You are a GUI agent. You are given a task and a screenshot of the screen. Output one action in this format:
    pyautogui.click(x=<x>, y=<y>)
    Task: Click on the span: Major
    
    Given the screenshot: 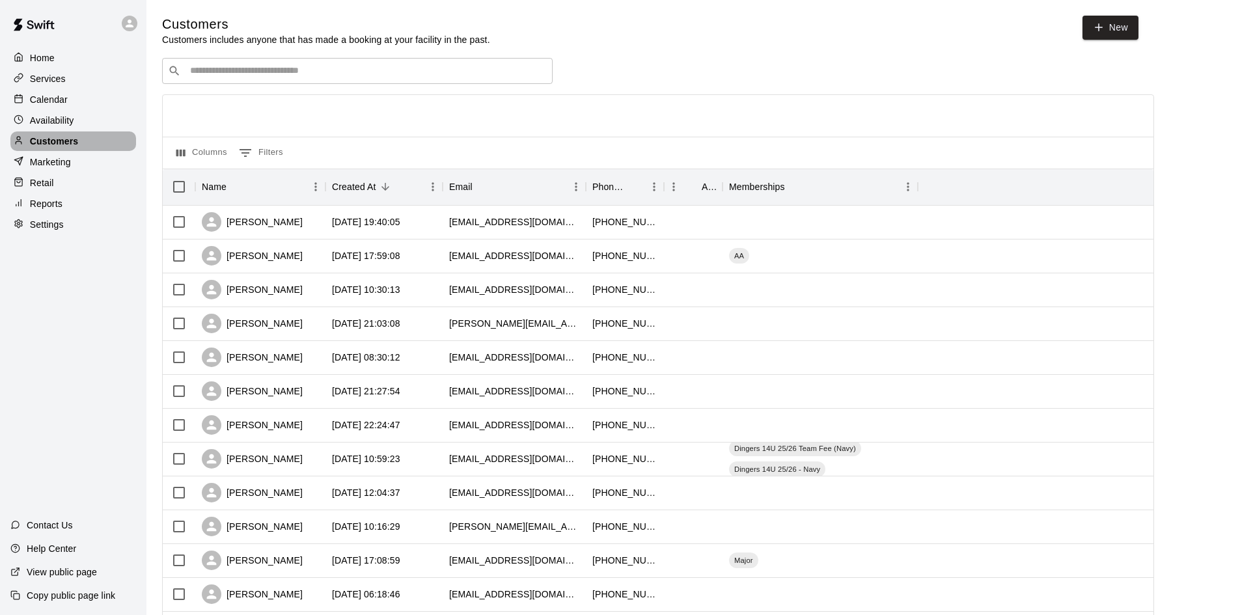 What is the action you would take?
    pyautogui.click(x=743, y=561)
    